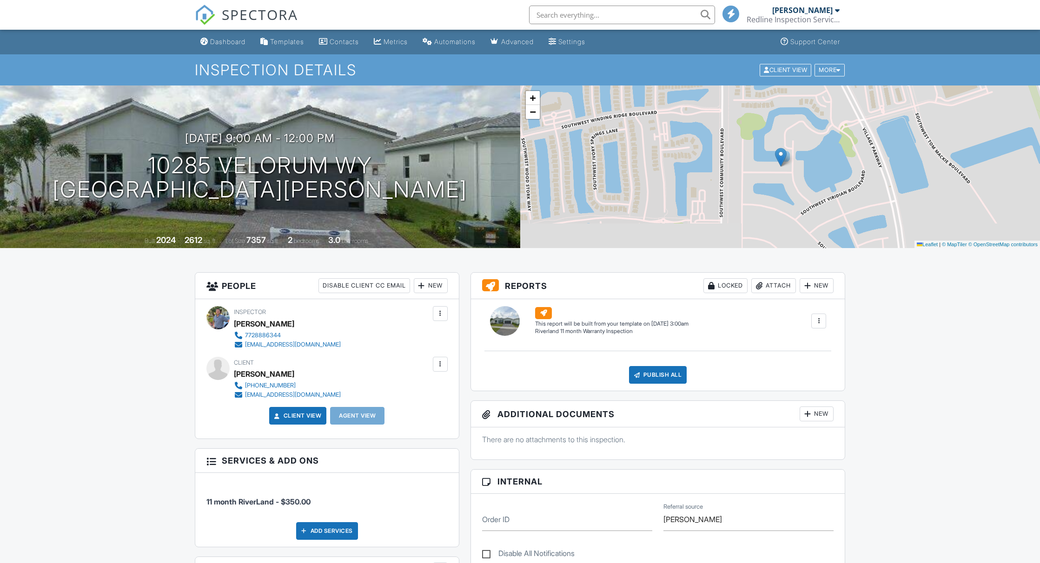 This screenshot has width=1040, height=563. I want to click on div: Publish All, so click(658, 375).